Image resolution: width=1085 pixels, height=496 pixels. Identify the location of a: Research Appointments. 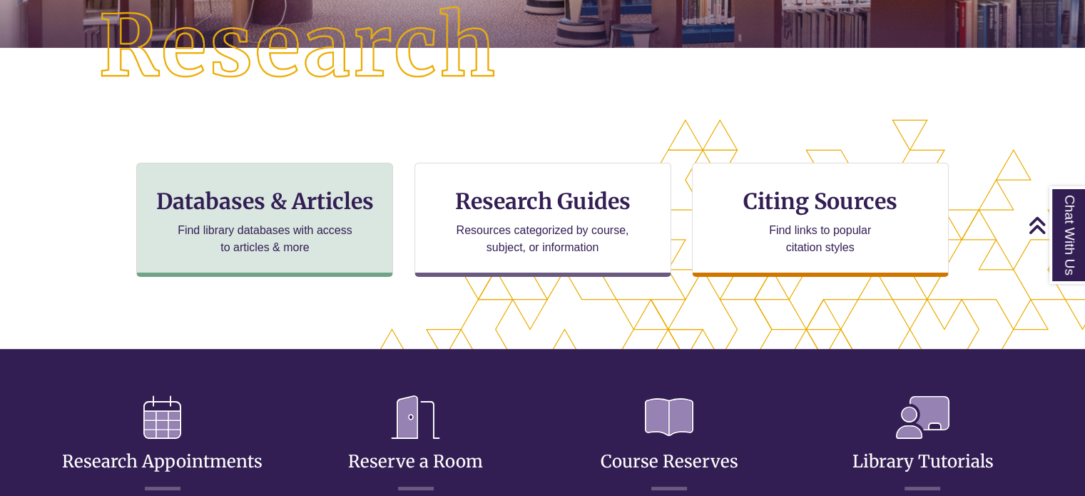
(162, 444).